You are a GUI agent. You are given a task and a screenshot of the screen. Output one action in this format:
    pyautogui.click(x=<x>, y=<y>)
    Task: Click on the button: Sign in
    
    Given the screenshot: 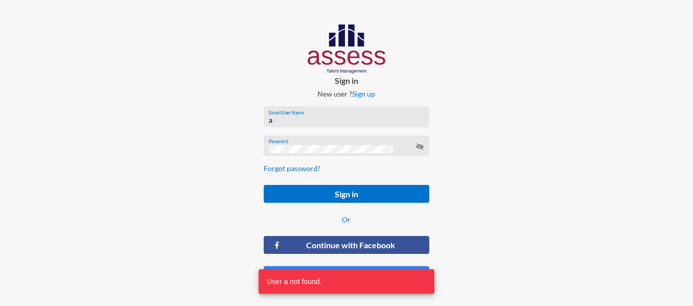 What is the action you would take?
    pyautogui.click(x=347, y=194)
    